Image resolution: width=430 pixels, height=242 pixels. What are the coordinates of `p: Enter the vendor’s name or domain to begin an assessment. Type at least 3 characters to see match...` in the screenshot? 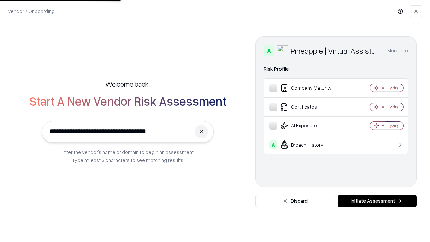 It's located at (128, 156).